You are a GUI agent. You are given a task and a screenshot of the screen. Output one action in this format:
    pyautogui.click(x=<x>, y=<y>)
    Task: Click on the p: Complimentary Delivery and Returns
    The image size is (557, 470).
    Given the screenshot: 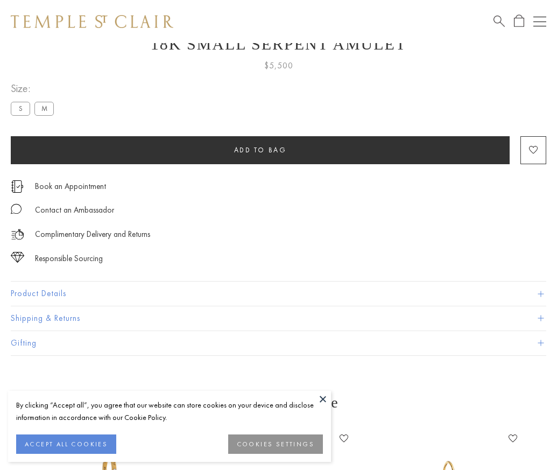 What is the action you would take?
    pyautogui.click(x=93, y=234)
    